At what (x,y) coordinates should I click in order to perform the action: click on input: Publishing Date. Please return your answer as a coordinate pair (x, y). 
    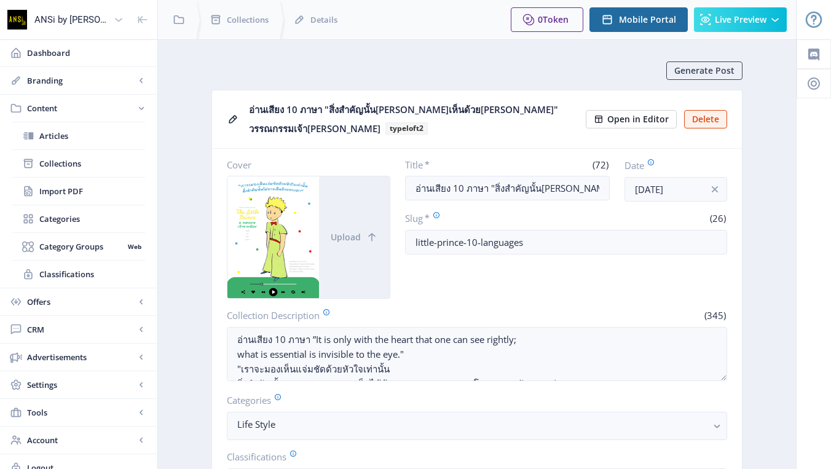
    Looking at the image, I should click on (676, 189).